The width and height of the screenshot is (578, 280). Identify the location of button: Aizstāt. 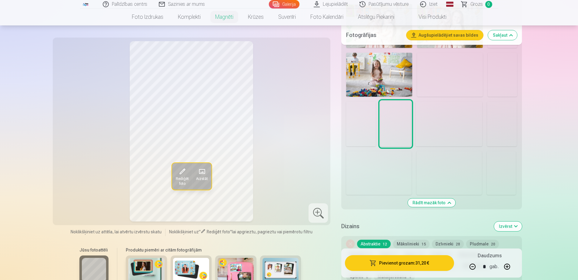
(201, 176).